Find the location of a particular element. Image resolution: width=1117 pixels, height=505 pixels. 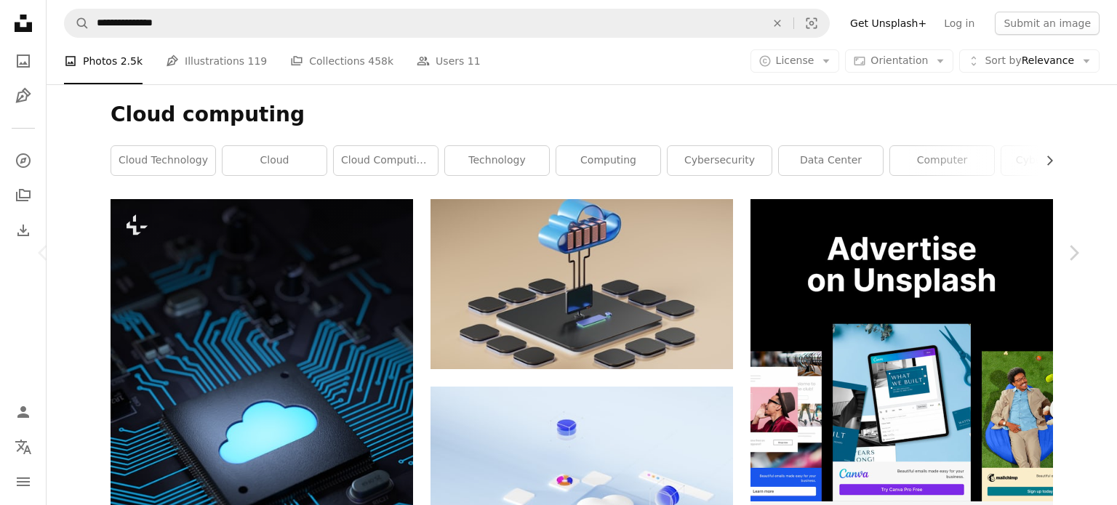

span: Relevance is located at coordinates (1029, 61).